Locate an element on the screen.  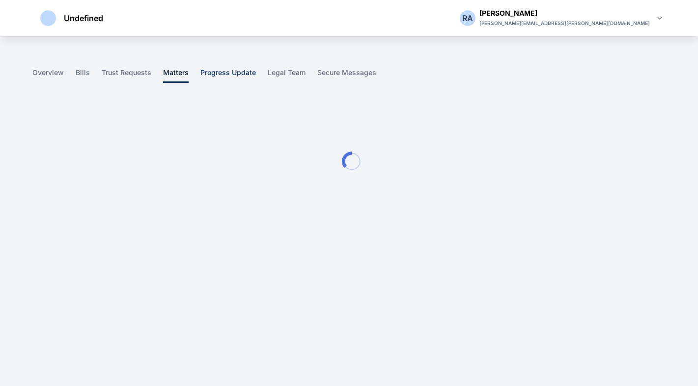
div: R A is located at coordinates (468, 18).